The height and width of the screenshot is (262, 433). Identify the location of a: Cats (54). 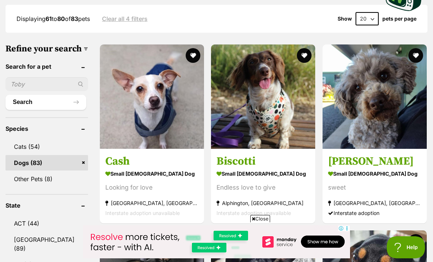
(47, 146).